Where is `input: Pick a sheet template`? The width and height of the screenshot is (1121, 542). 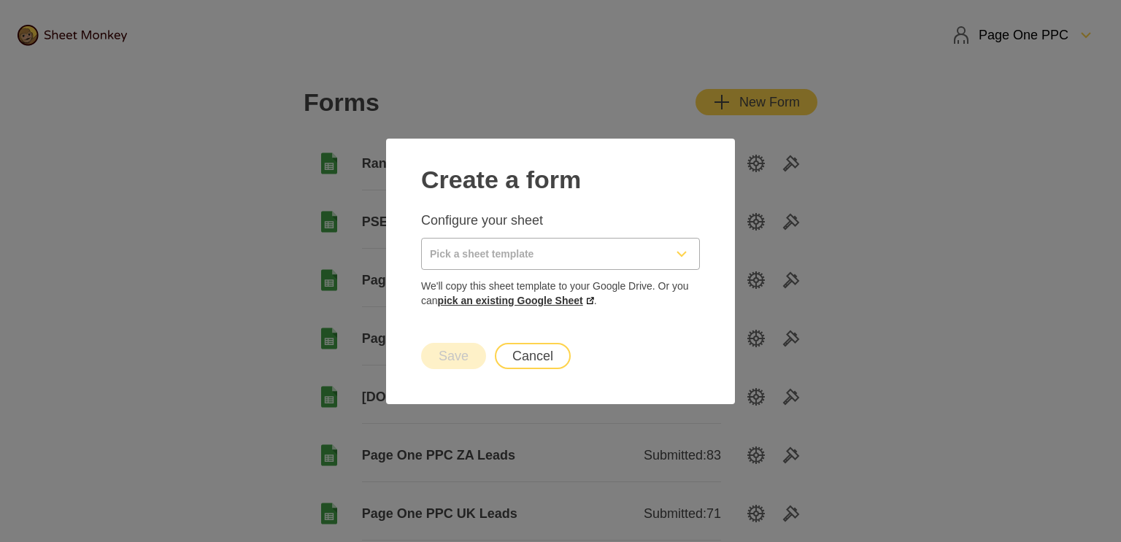 input: Pick a sheet template is located at coordinates (543, 254).